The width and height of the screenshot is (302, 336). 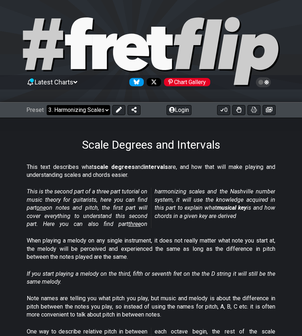 I want to click on button: Share Preset, so click(x=134, y=110).